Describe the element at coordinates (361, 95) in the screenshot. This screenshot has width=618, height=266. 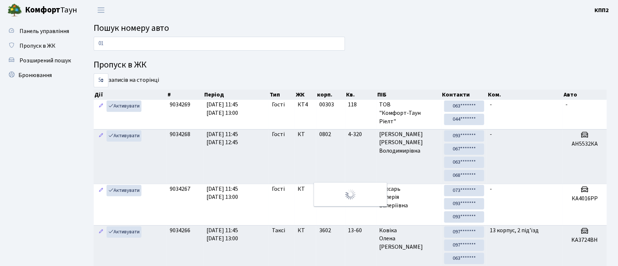
I see `th: Кв.` at that location.